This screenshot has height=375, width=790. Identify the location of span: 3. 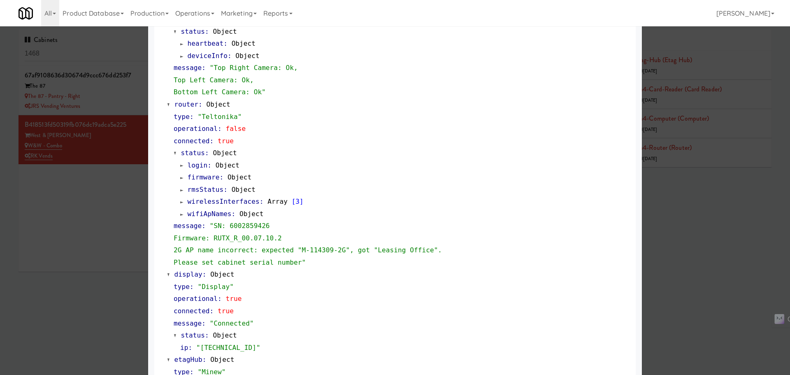
(298, 201).